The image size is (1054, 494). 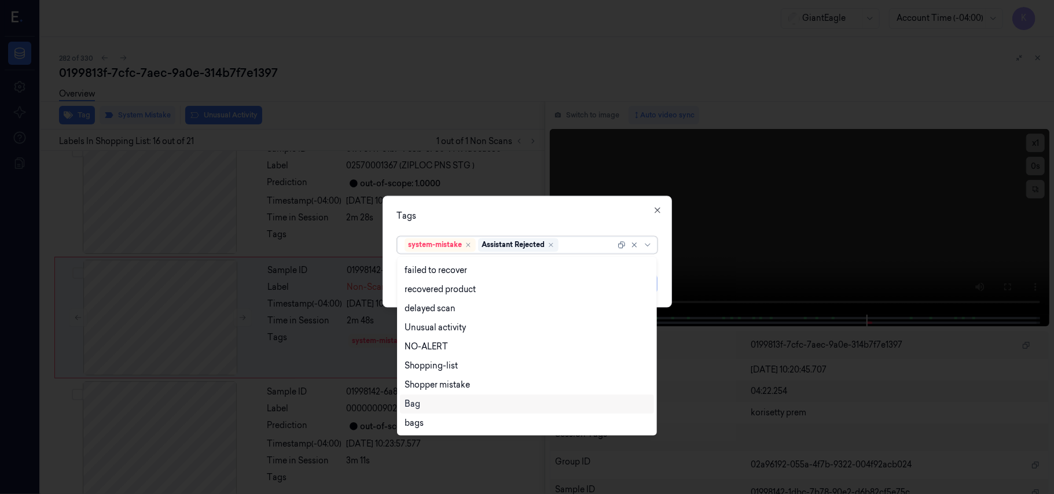 What do you see at coordinates (412, 404) in the screenshot?
I see `div: Bag` at bounding box center [412, 404].